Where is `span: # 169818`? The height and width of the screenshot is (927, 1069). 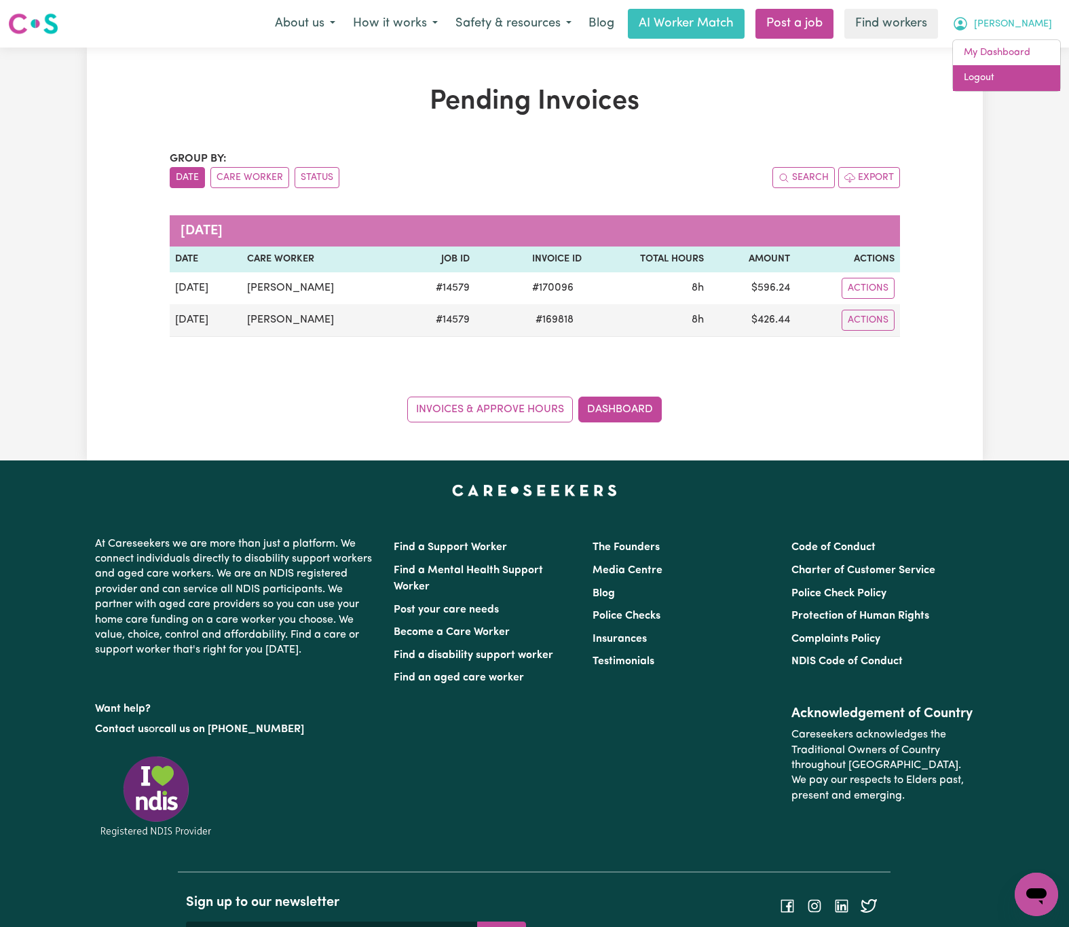
span: # 169818 is located at coordinates (555, 320).